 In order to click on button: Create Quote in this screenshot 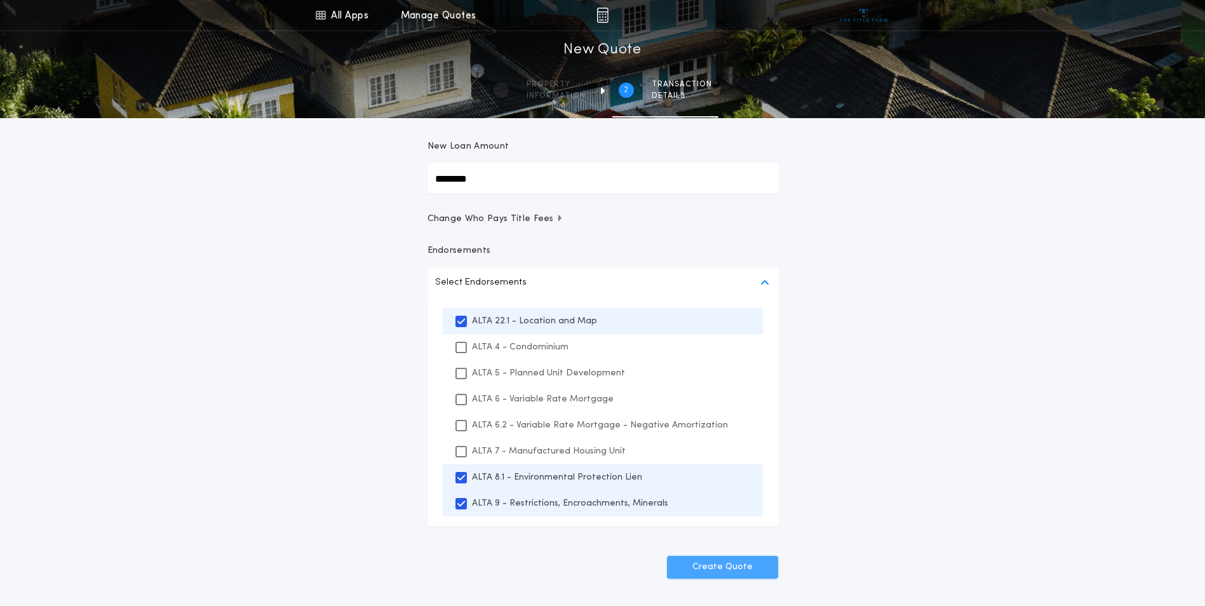, I will do `click(722, 567)`.